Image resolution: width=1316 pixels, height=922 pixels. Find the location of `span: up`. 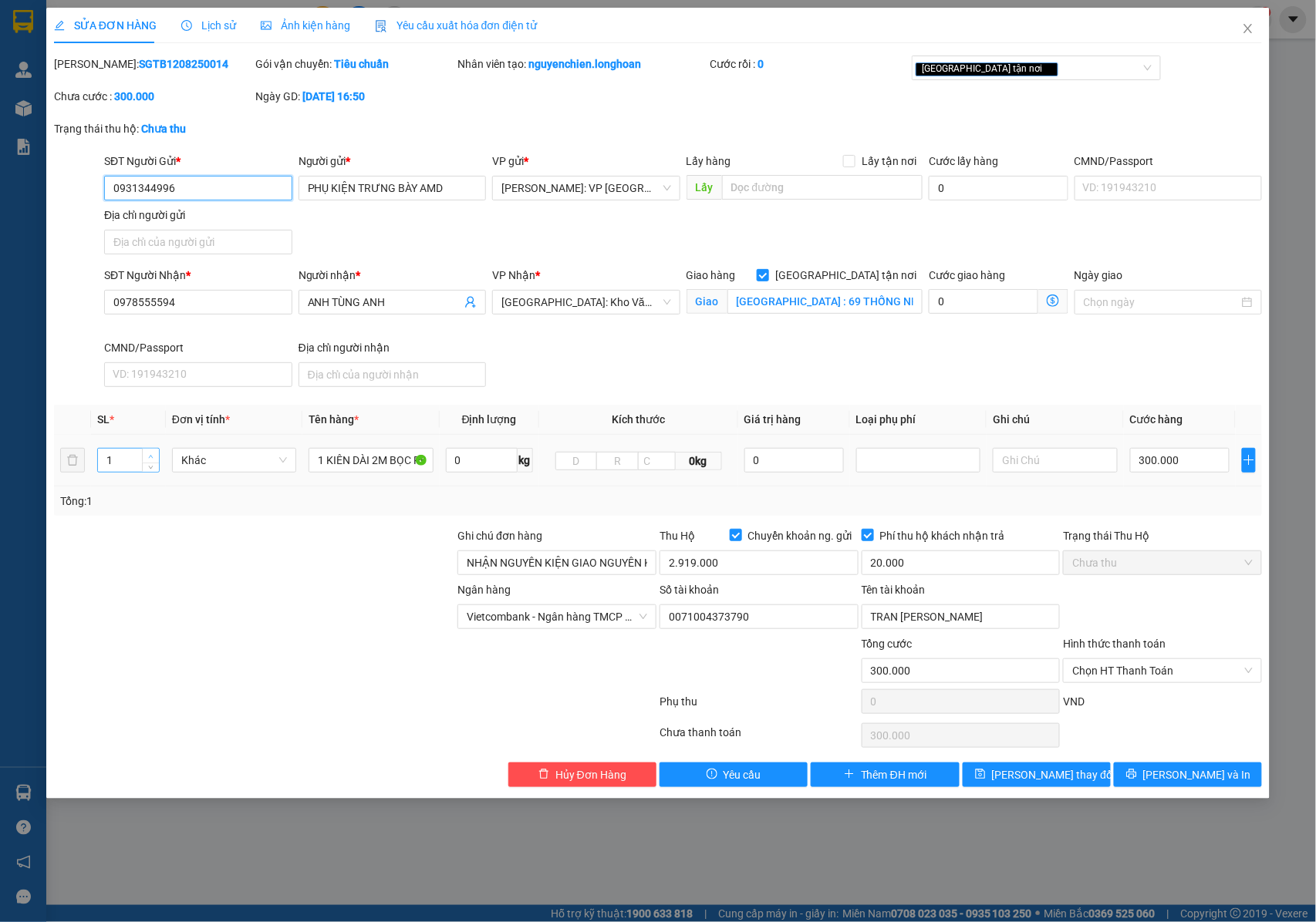

span: up is located at coordinates (151, 456).